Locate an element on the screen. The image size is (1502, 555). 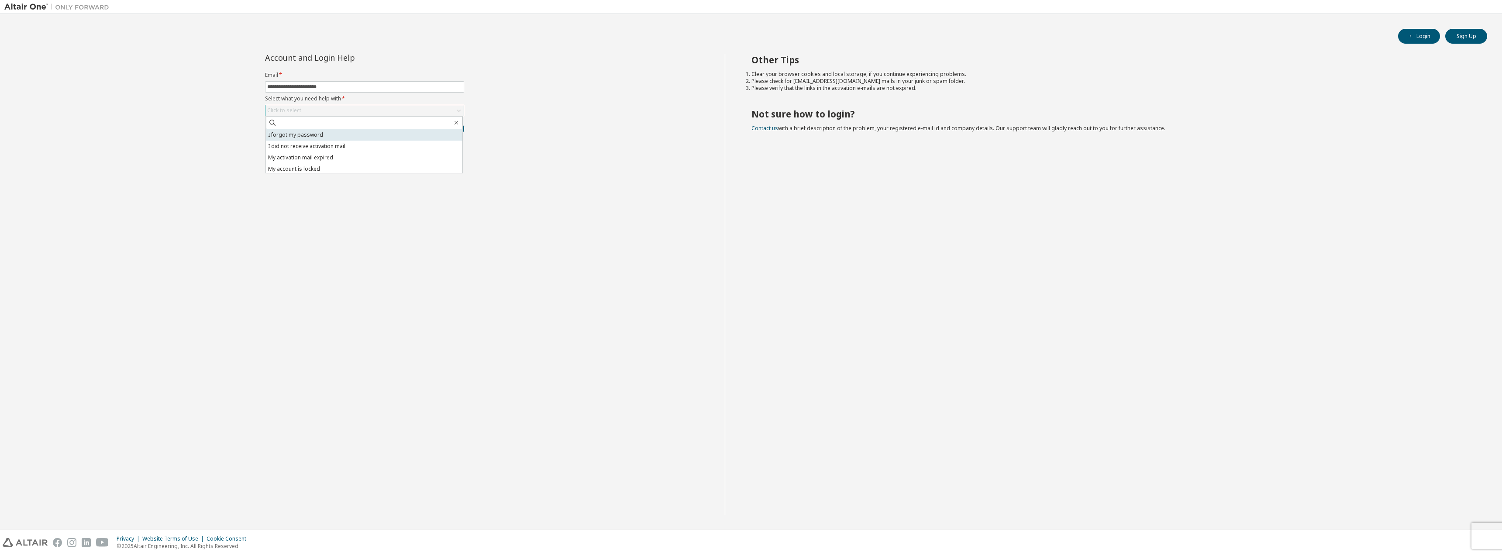
img: youtube.svg is located at coordinates (102, 542).